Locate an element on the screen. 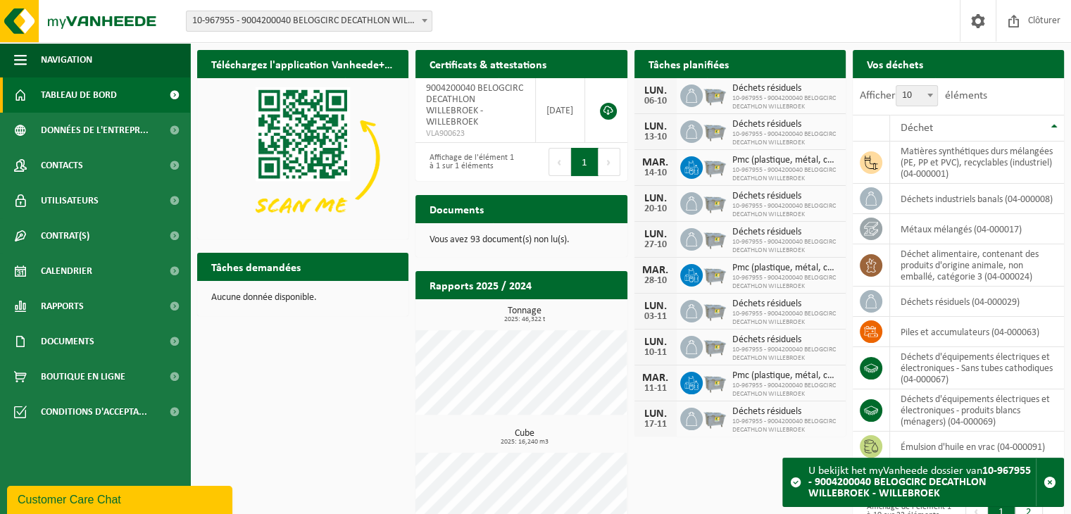 The width and height of the screenshot is (1071, 514). h3: Cube is located at coordinates (525, 437).